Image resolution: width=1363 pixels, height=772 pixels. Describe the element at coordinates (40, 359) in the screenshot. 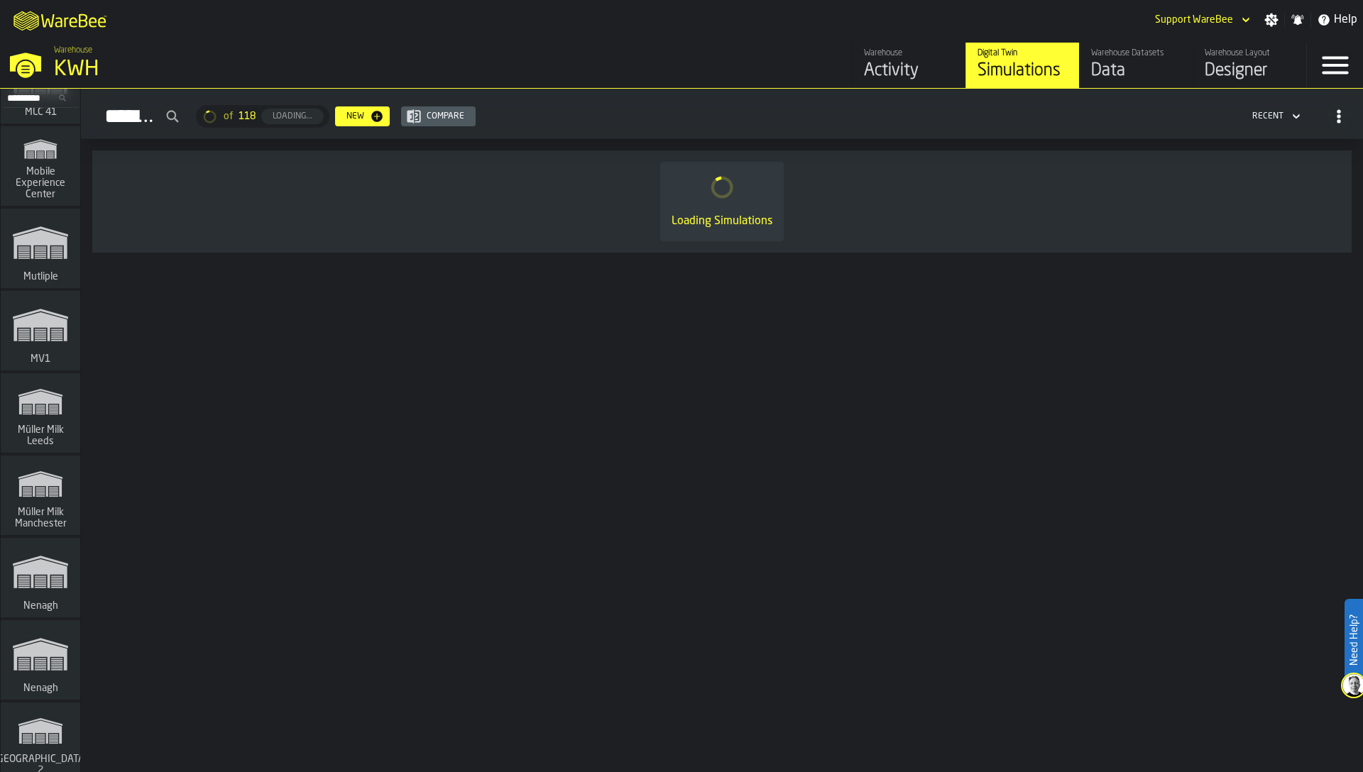

I see `span: MV1` at that location.